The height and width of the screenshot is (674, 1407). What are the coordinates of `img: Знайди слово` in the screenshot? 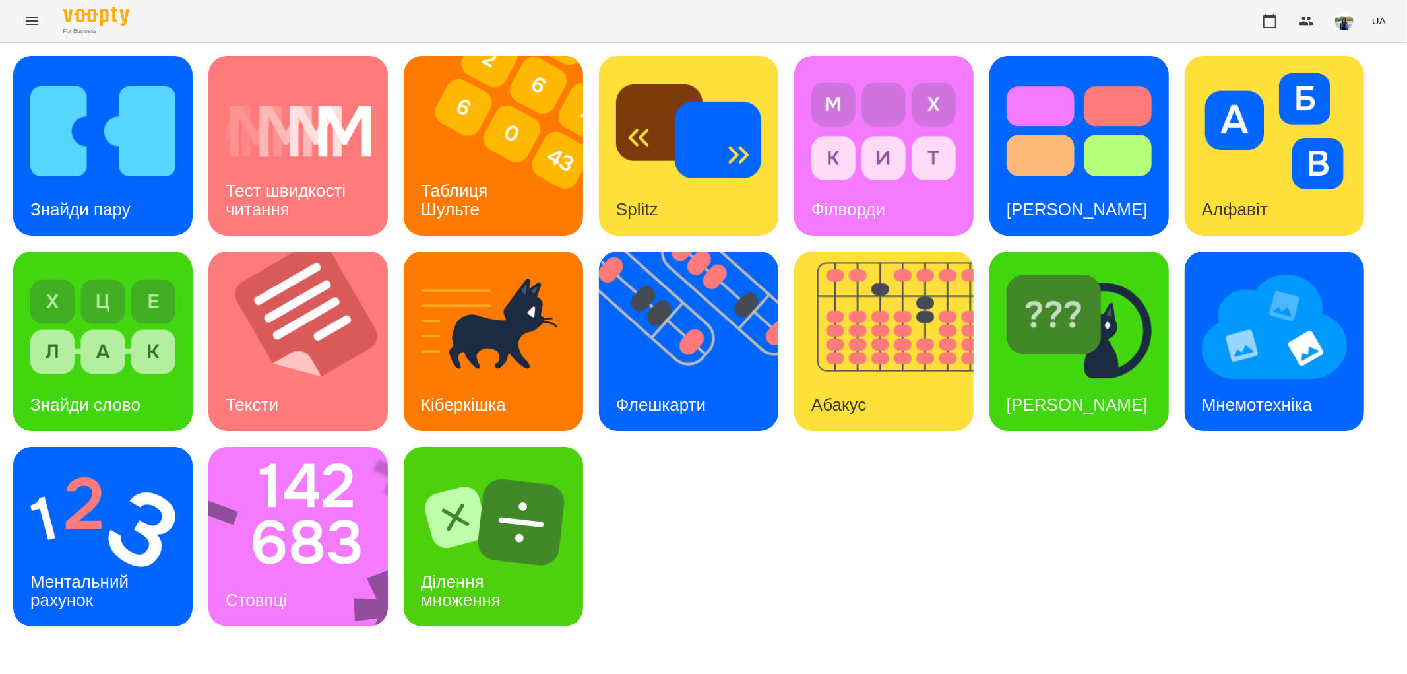 It's located at (103, 327).